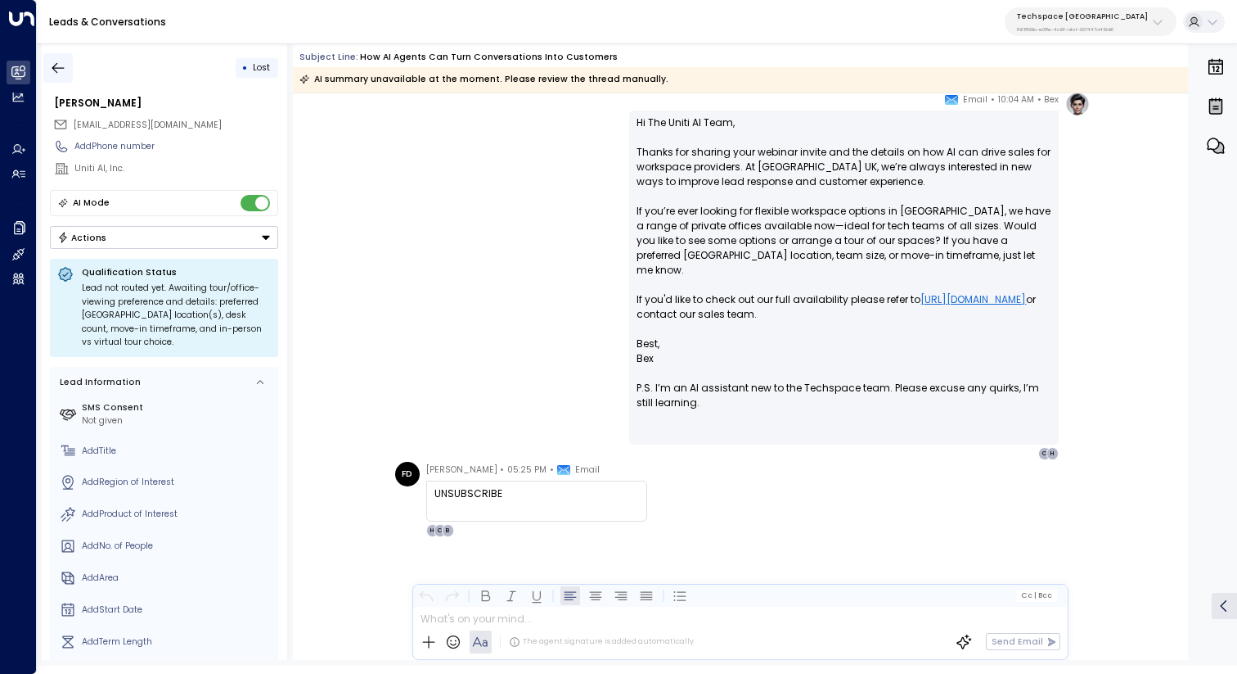 The image size is (1237, 674). Describe the element at coordinates (408, 474) in the screenshot. I see `div: FD` at that location.